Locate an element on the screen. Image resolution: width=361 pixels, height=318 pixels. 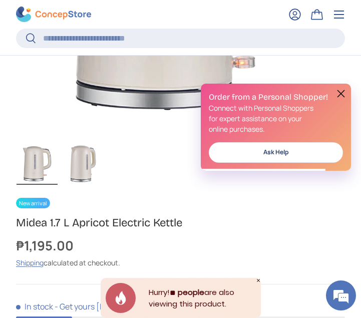
img: Midea 1.7 L Apricot Electric Kettle is located at coordinates (83, 164).